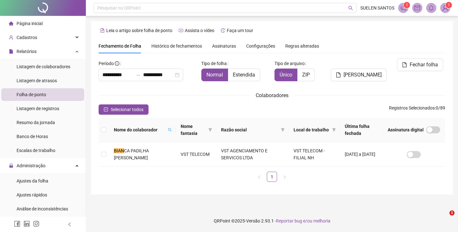 The width and height of the screenshot is (458, 232). Describe the element at coordinates (417, 110) in the screenshot. I see `span: : 0 / 89` at that location.